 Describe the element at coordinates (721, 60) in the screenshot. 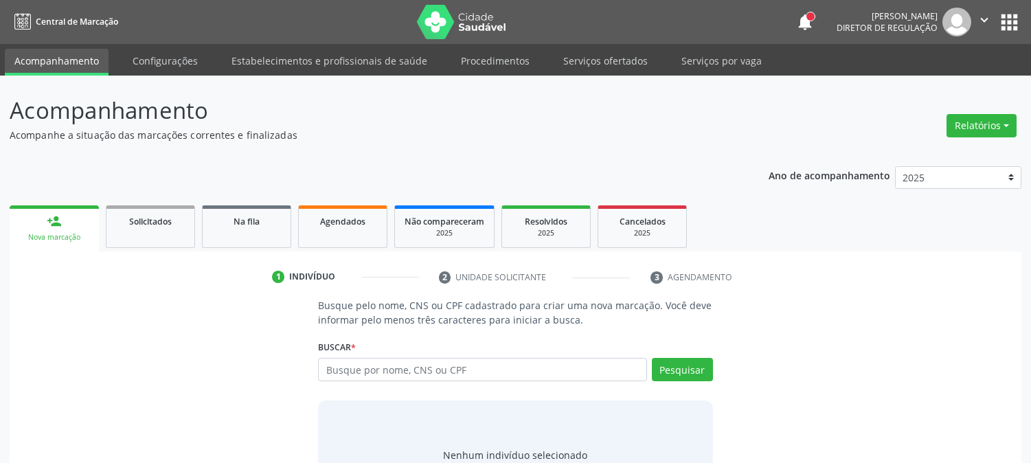

I see `a: Serviços por vaga` at that location.